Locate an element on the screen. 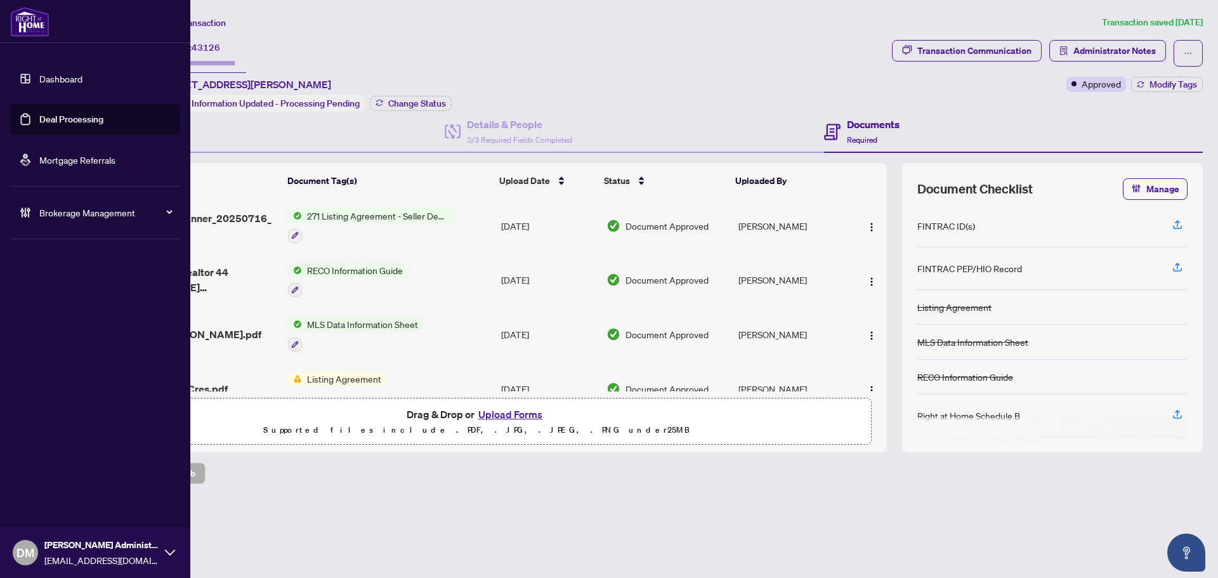 Image resolution: width=1218 pixels, height=578 pixels. span: Modify Tags is located at coordinates (1173, 84).